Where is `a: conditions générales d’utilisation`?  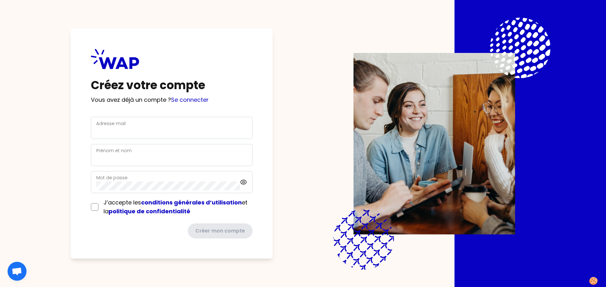 a: conditions générales d’utilisation is located at coordinates (191, 202).